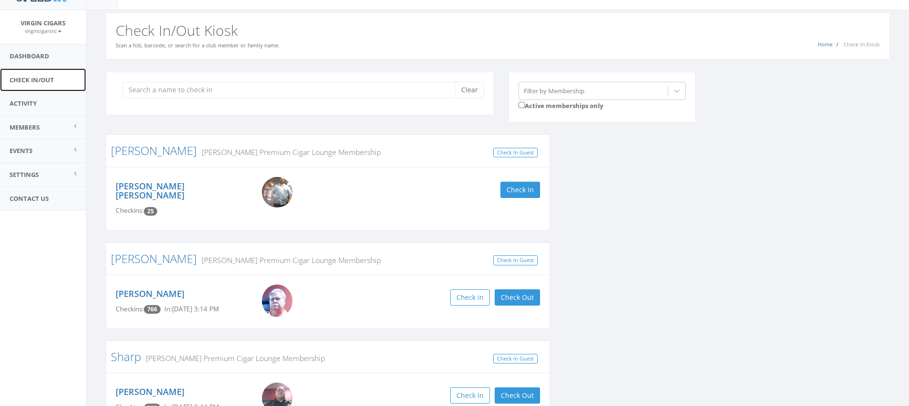  Describe the element at coordinates (43, 31) in the screenshot. I see `a: virgincigarsllc` at that location.